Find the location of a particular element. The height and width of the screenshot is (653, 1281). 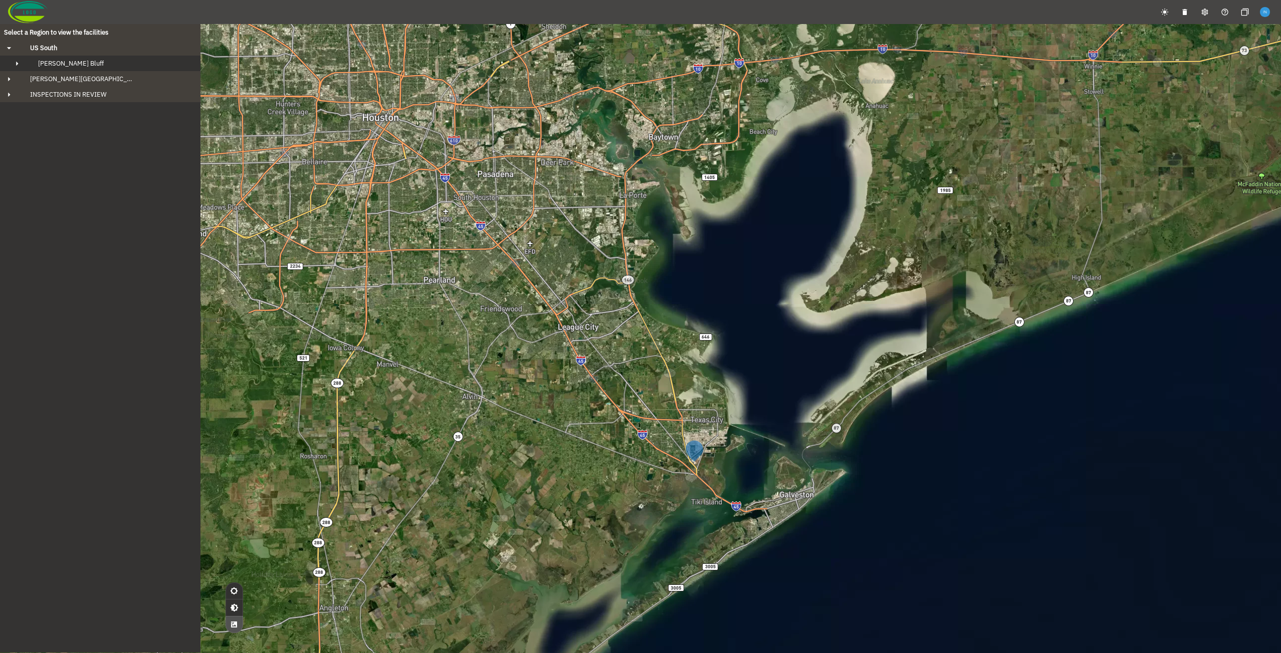

span: INSPECTIONS IN REVIEW is located at coordinates (64, 94).